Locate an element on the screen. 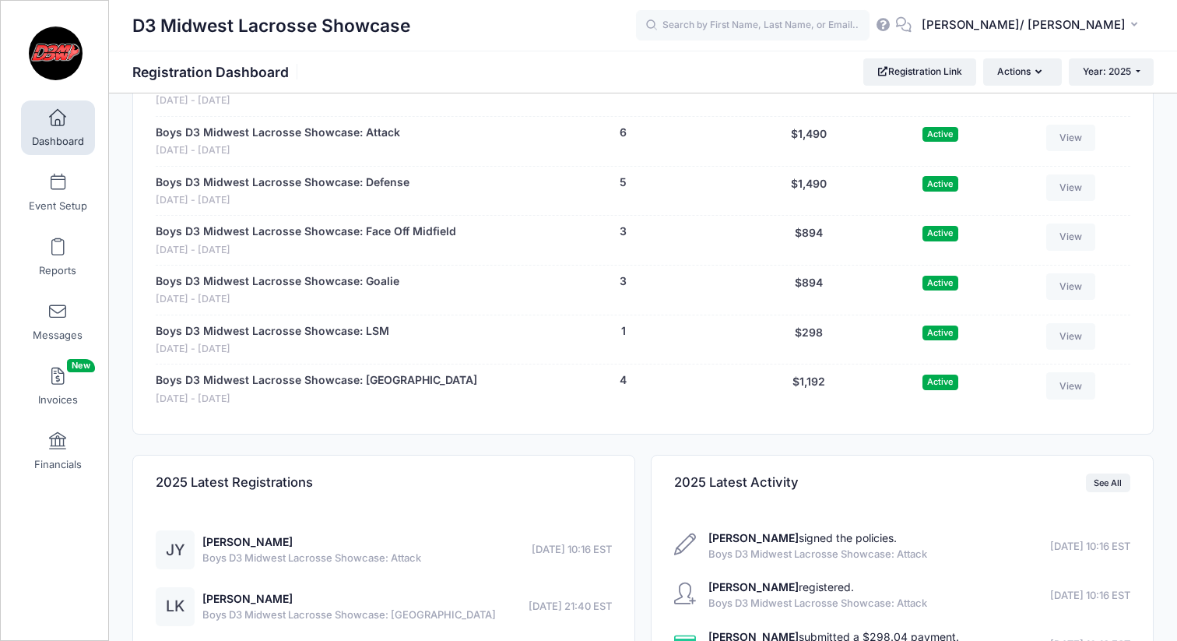 This screenshot has height=641, width=1177. span: Messages is located at coordinates (58, 335).